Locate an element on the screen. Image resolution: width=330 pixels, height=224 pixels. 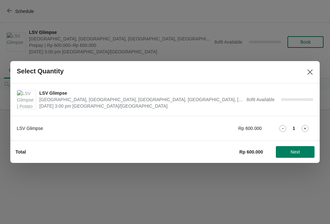
button: Close is located at coordinates (310, 72).